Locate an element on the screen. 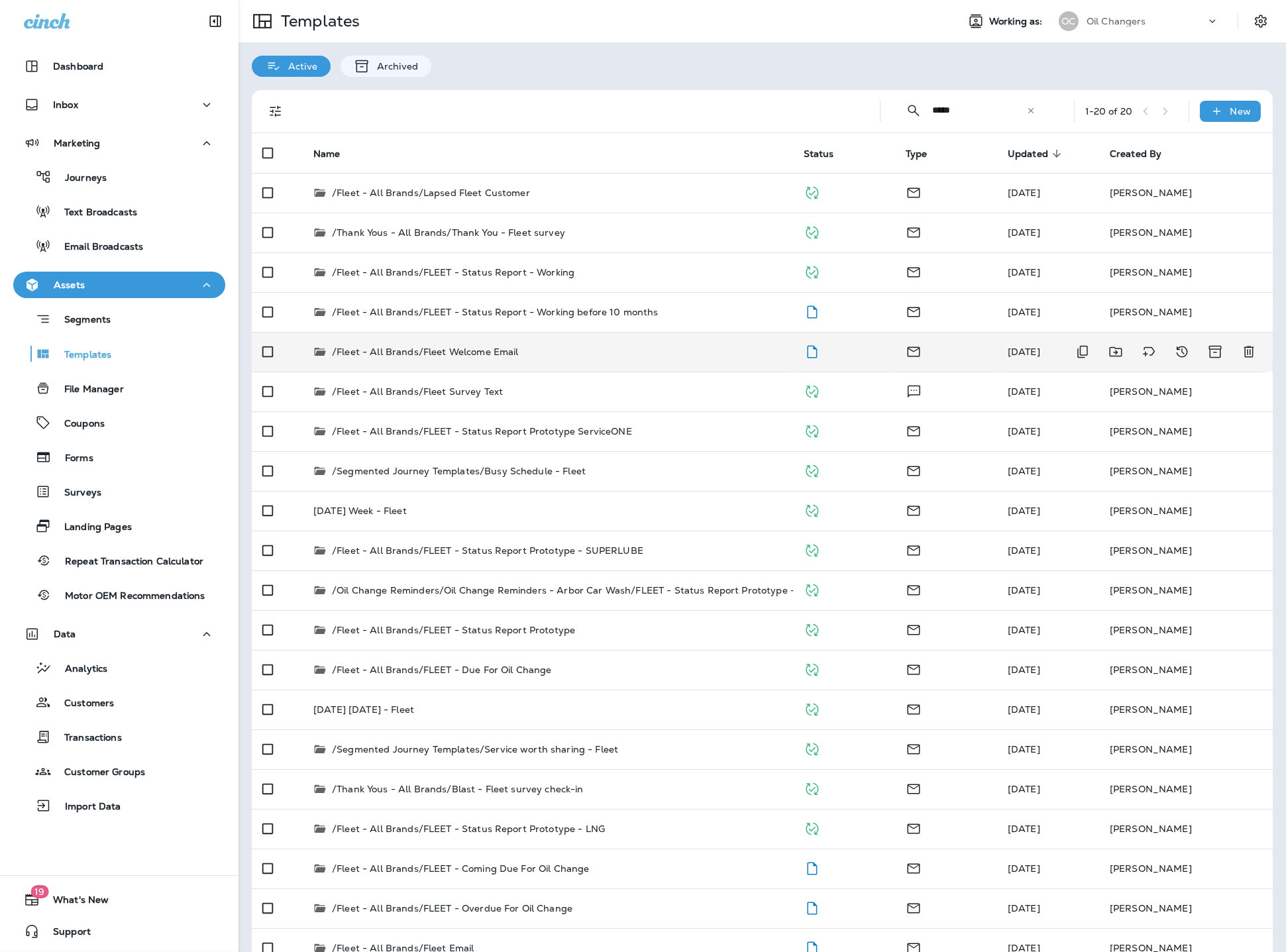  span: Status is located at coordinates (819, 154).